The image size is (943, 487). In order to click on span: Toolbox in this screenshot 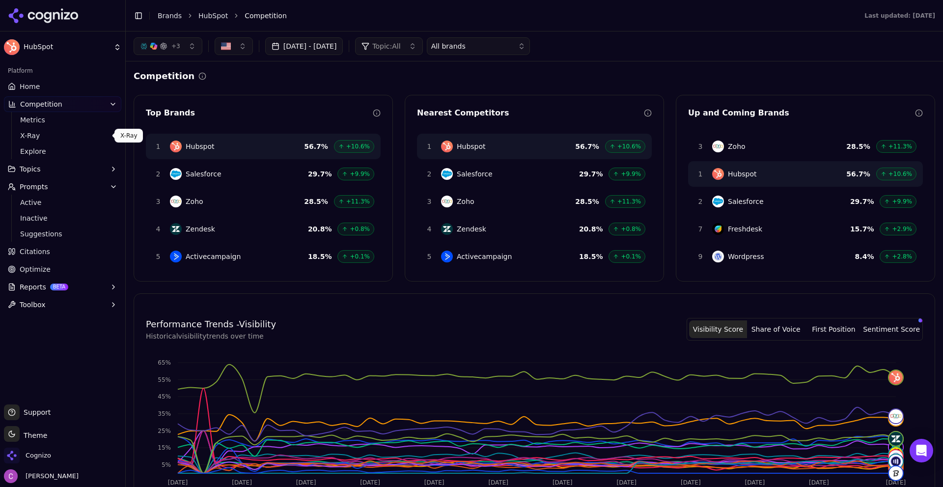, I will do `click(32, 304)`.